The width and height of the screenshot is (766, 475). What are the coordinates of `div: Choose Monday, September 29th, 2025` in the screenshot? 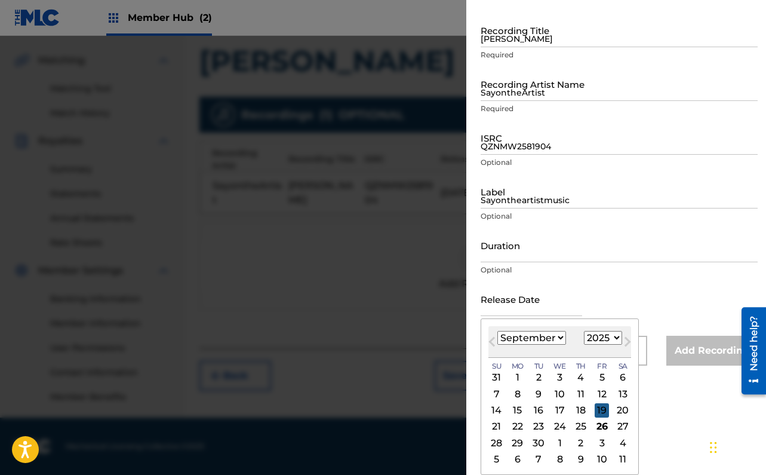 It's located at (518, 442).